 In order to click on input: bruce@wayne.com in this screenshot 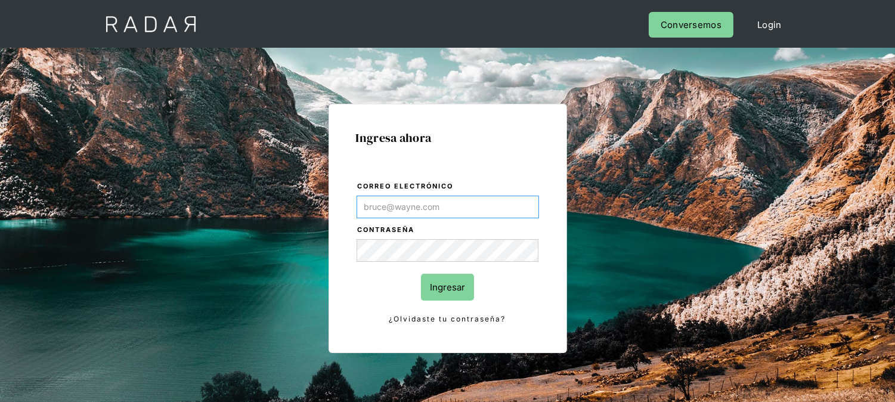, I will do `click(448, 207)`.